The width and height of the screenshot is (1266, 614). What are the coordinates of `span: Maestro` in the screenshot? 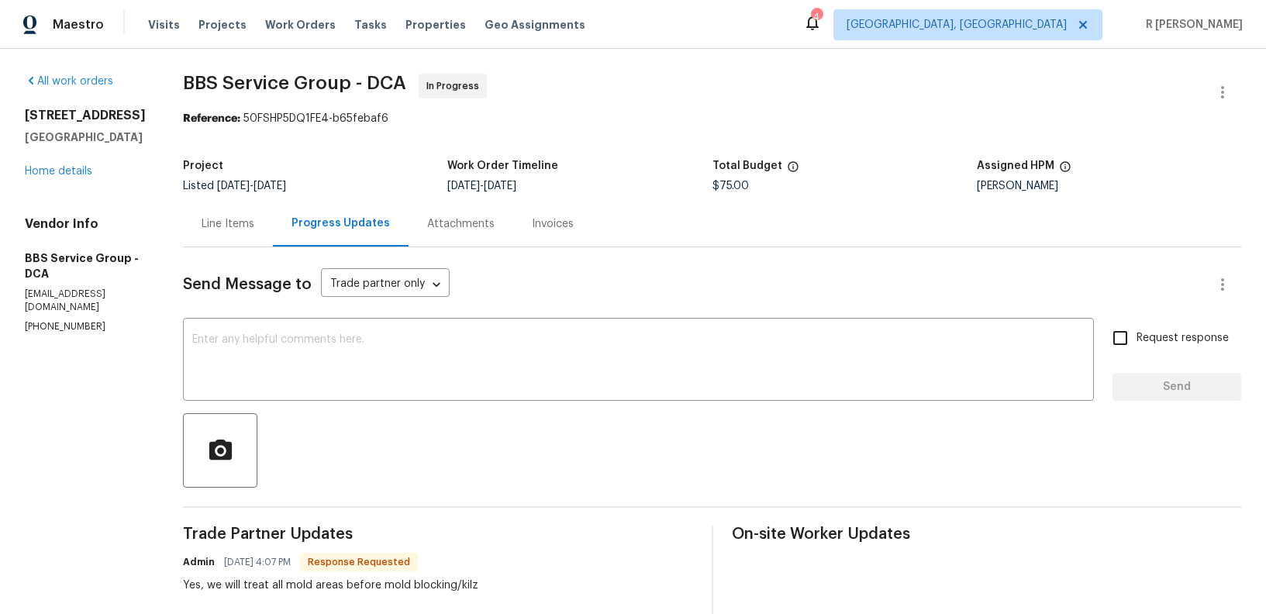 It's located at (78, 25).